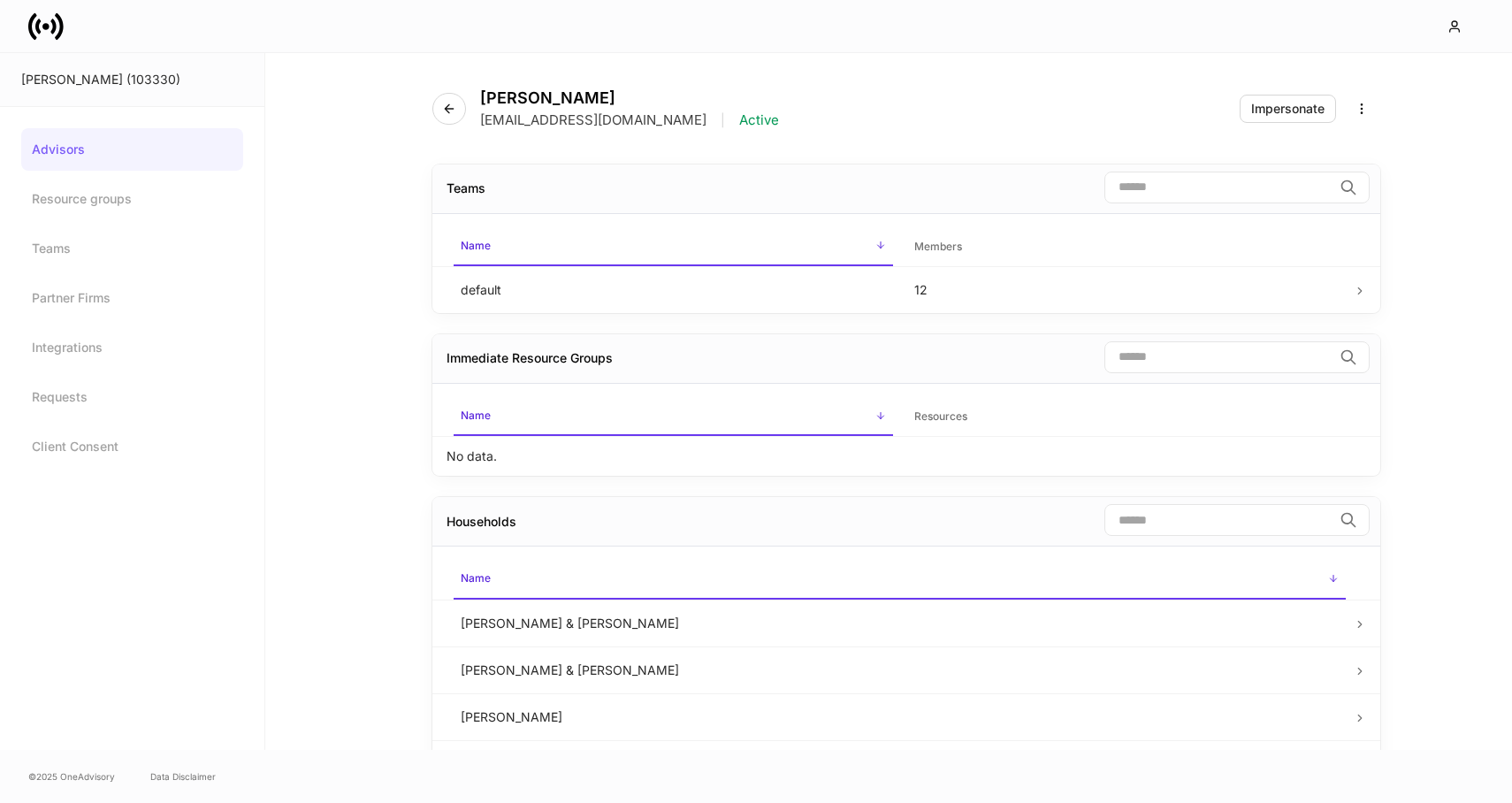  What do you see at coordinates (1126, 290) in the screenshot?
I see `td: 12` at bounding box center [1126, 290].